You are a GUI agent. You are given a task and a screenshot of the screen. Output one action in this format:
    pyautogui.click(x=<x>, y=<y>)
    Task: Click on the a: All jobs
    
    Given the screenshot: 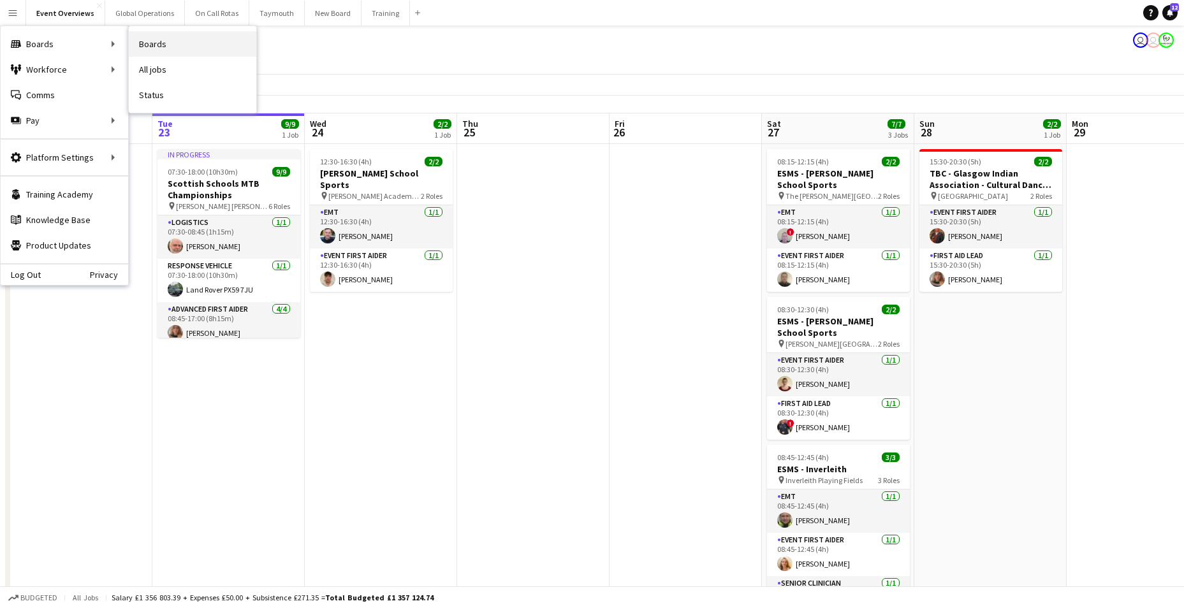 What is the action you would take?
    pyautogui.click(x=193, y=70)
    